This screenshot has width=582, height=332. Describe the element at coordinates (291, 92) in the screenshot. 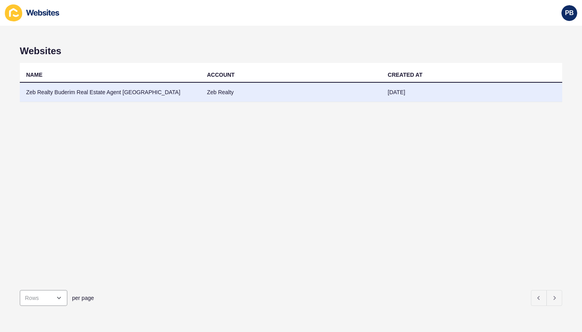

I see `td: Zeb Realty` at that location.